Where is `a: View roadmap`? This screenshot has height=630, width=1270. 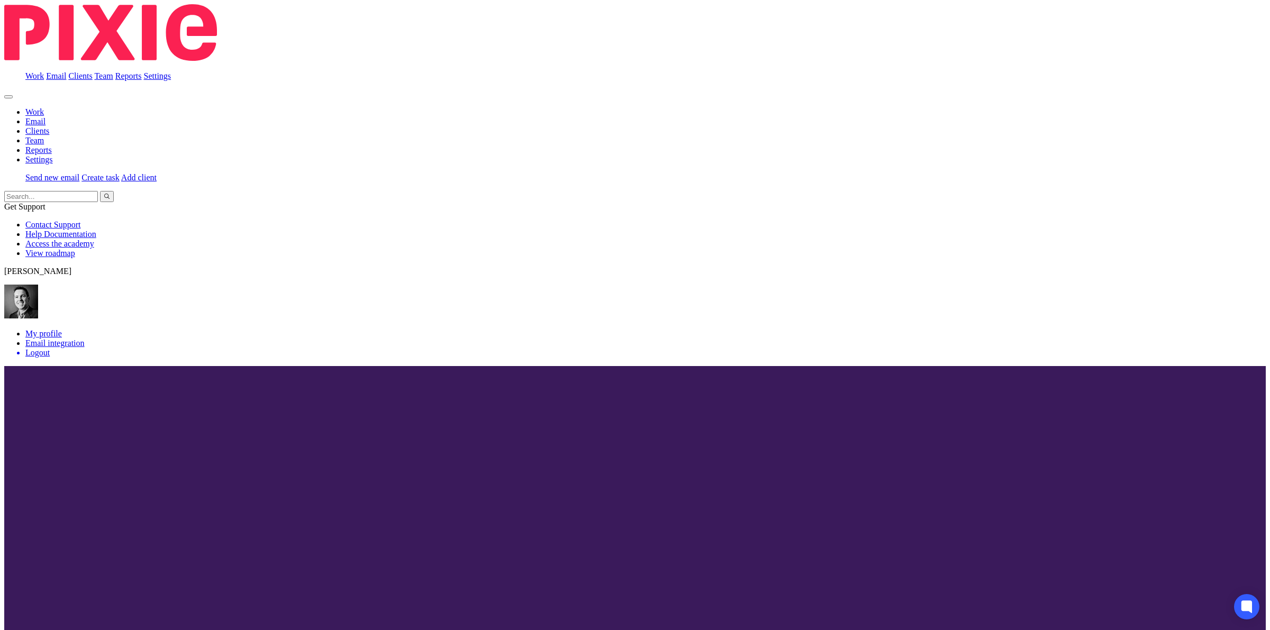 a: View roadmap is located at coordinates (50, 253).